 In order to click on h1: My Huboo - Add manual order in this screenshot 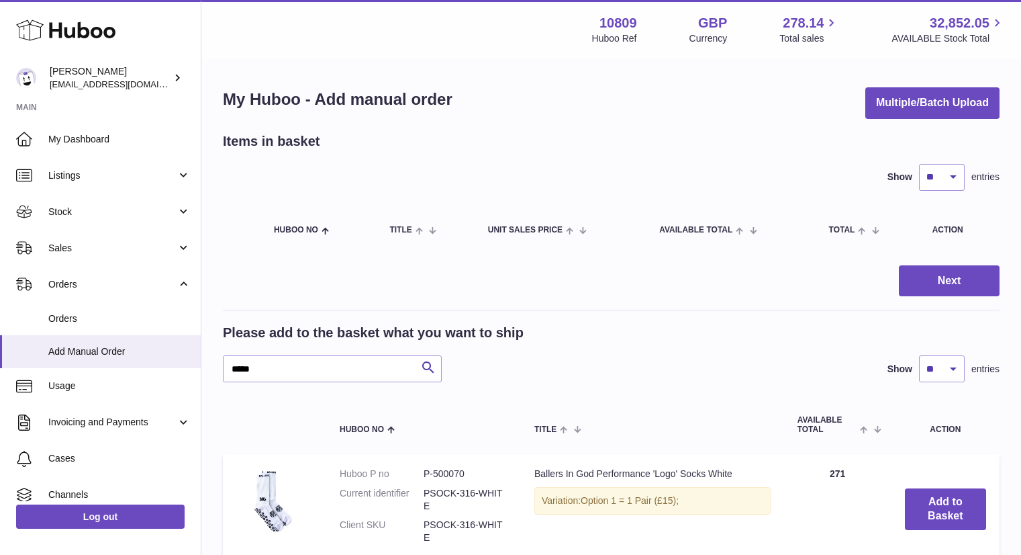, I will do `click(338, 99)`.